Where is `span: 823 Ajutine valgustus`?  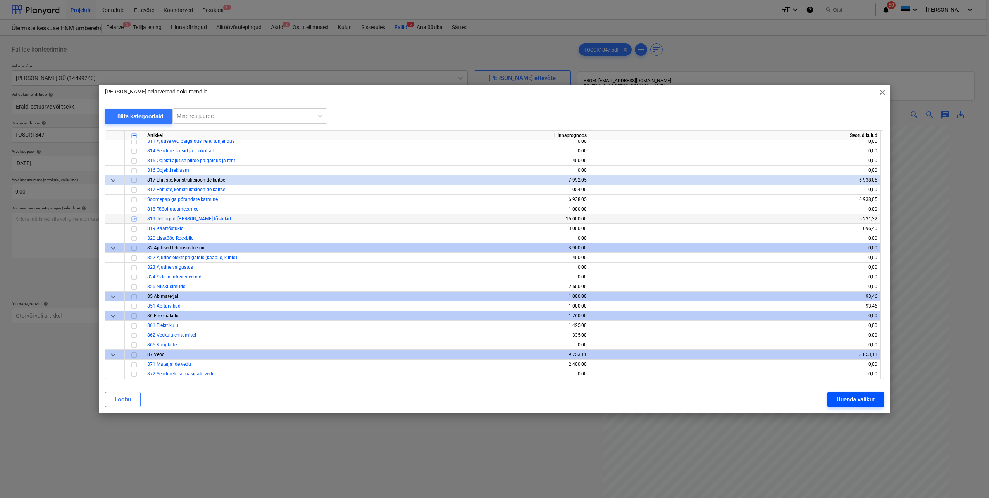 span: 823 Ajutine valgustus is located at coordinates (170, 267).